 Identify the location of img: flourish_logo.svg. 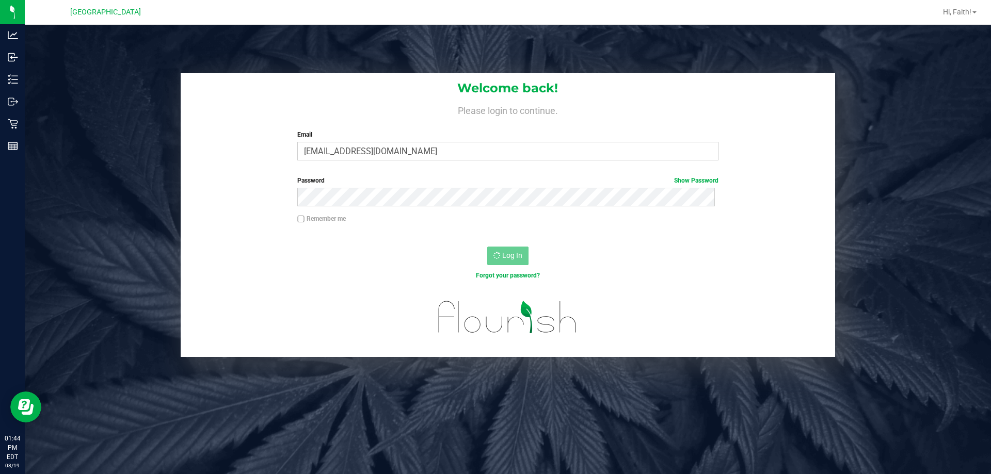
(507, 317).